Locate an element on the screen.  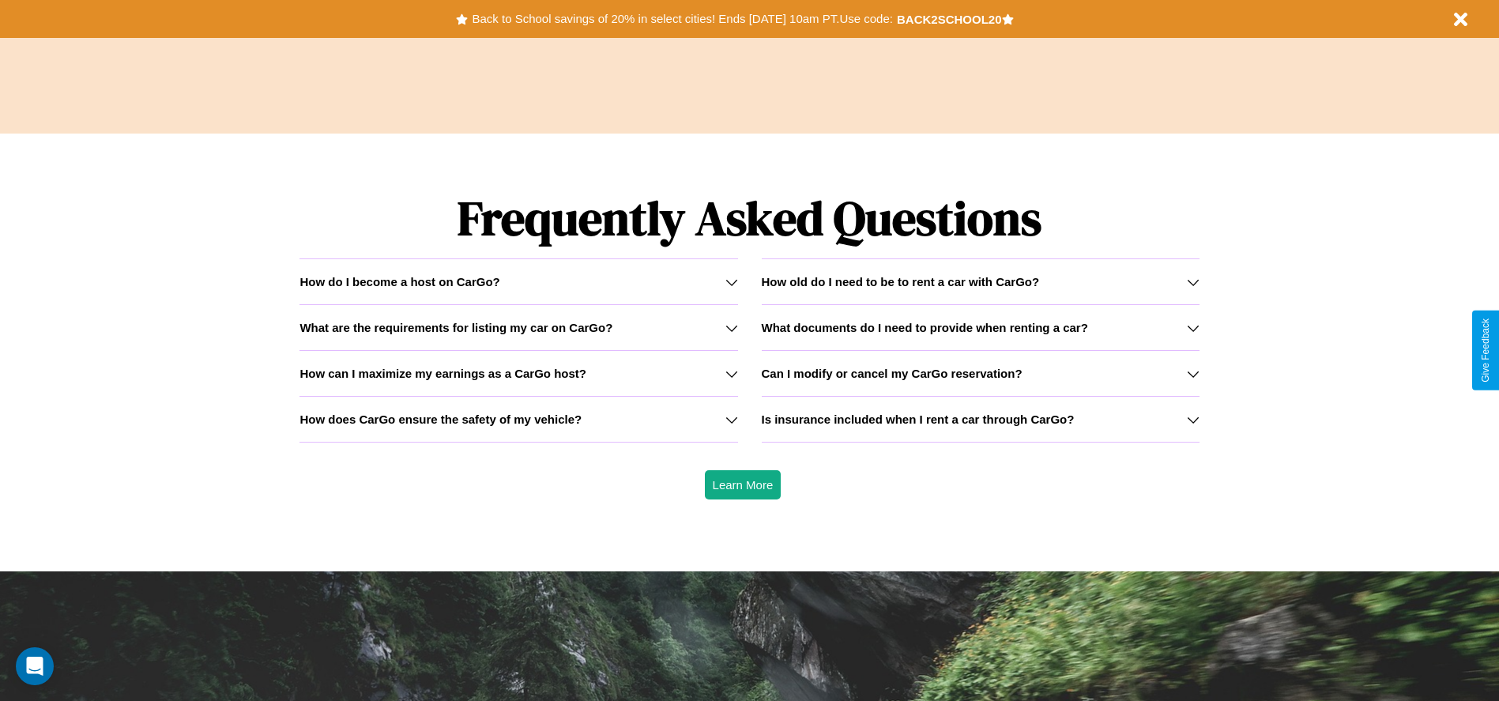
h3: What documents do I need to provide when renting a car? is located at coordinates (925, 327).